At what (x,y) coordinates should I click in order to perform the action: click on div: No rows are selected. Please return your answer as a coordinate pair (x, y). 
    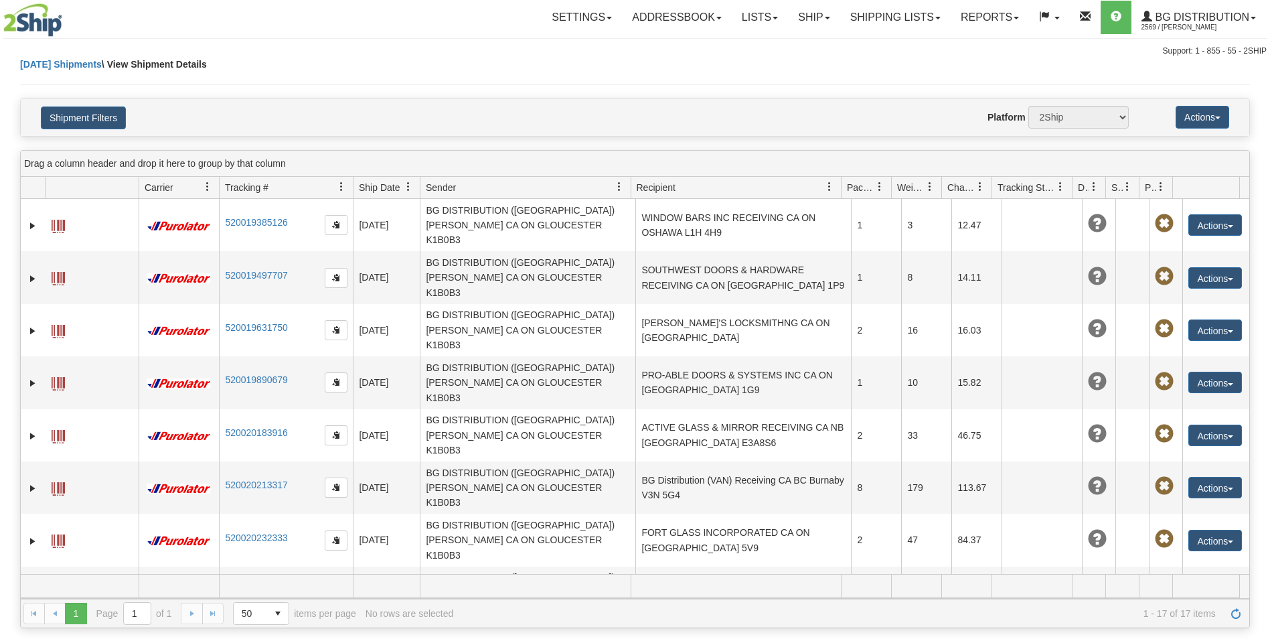
    Looking at the image, I should click on (410, 613).